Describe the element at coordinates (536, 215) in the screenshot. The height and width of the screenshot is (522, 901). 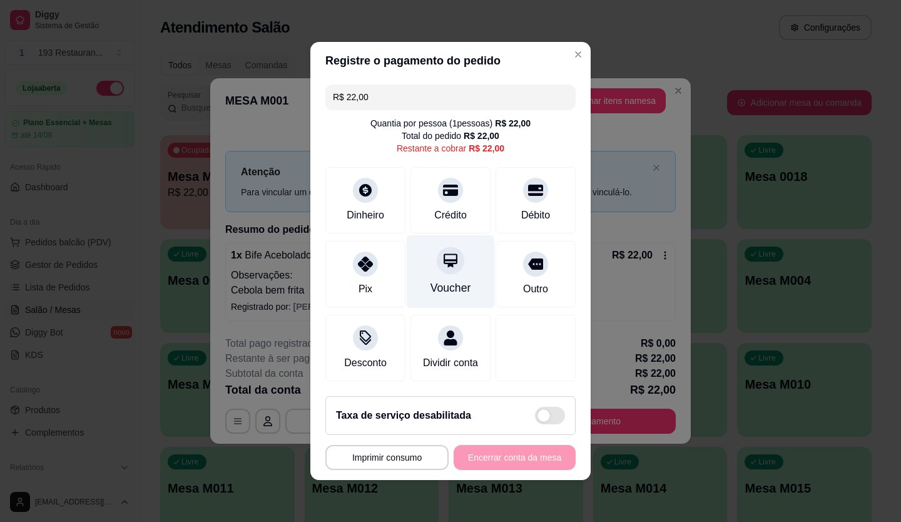
I see `div: Débito` at that location.